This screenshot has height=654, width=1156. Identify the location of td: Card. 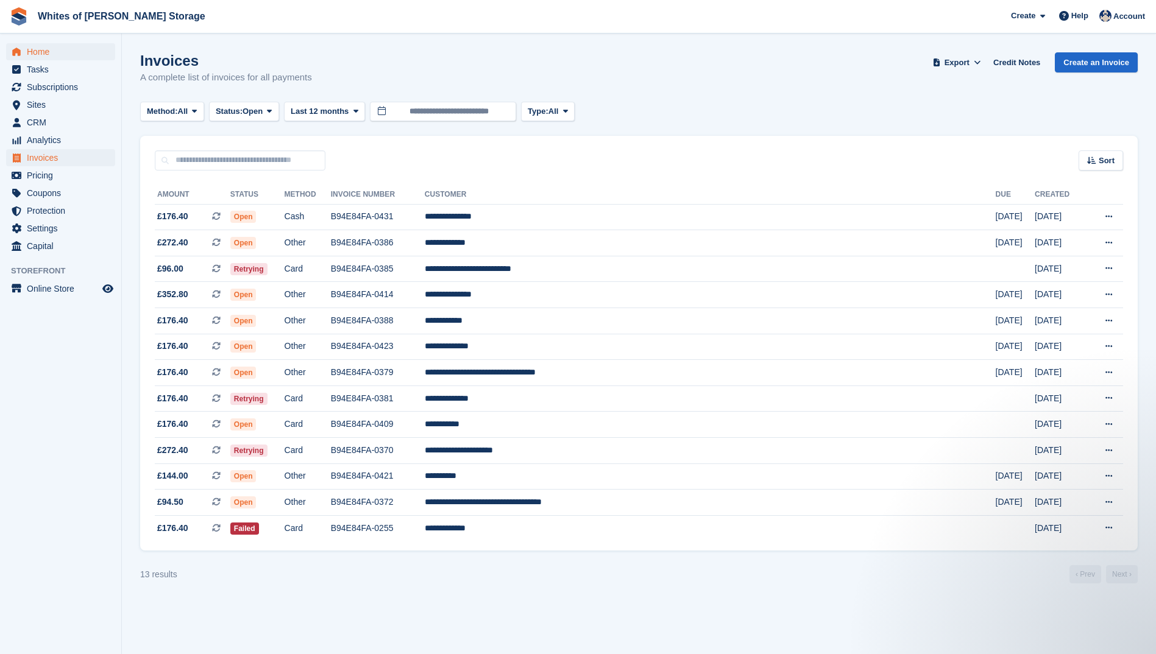
(308, 399).